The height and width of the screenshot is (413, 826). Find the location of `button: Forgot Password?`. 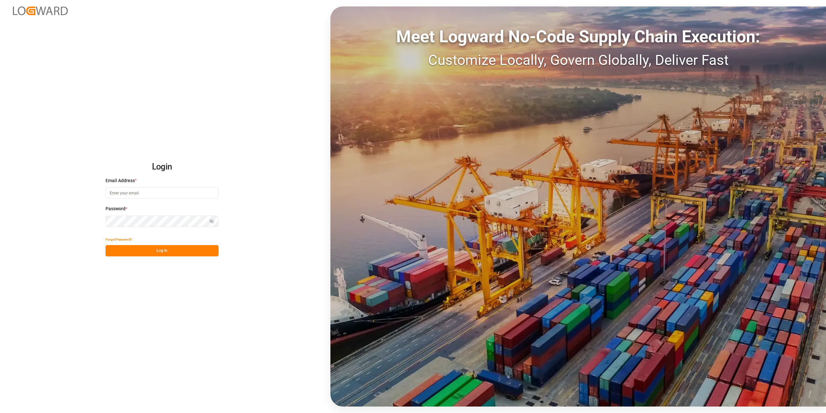

button: Forgot Password? is located at coordinates (119, 239).